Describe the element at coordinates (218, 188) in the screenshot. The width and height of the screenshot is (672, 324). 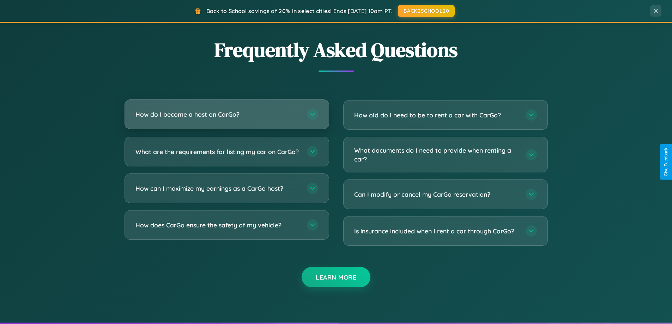
I see `h3: How can I maximize my earnings as a CarGo host?` at that location.